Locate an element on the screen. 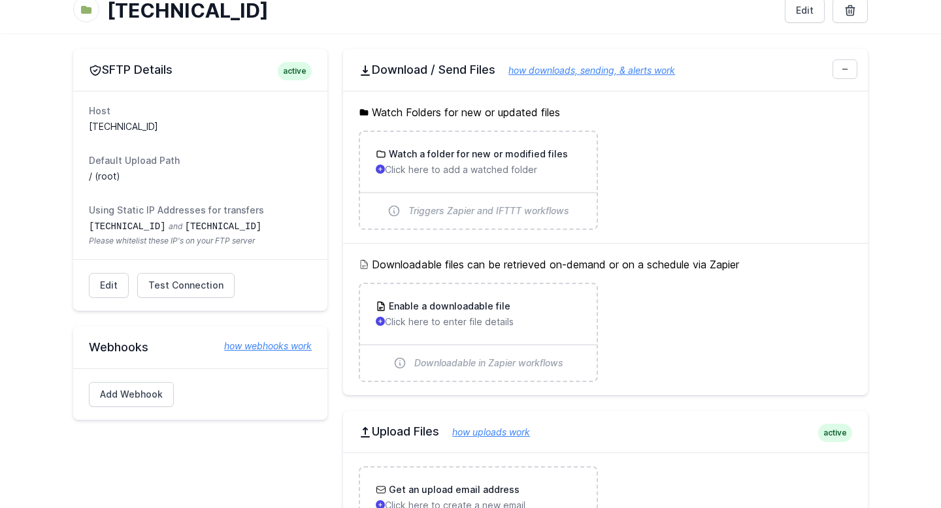 This screenshot has height=508, width=941. a: how downloads, sending, & alerts work is located at coordinates (585, 70).